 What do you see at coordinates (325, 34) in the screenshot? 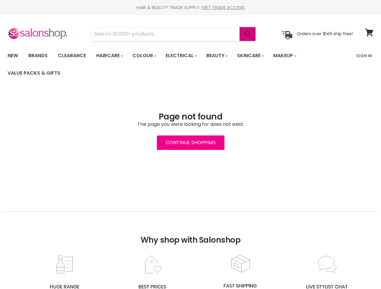
I see `p: Orders over $149 ship free!` at bounding box center [325, 34].